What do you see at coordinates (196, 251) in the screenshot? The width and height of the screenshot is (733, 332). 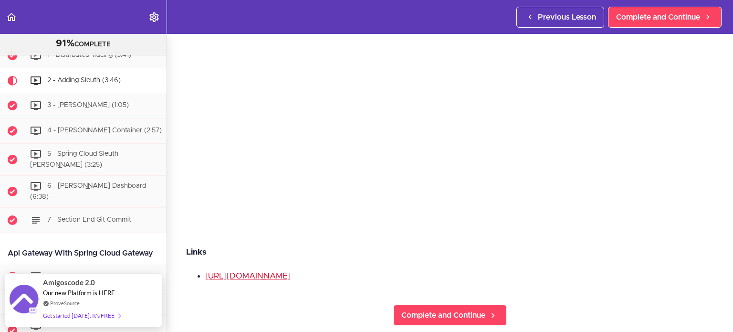 I see `strong: Links` at bounding box center [196, 251].